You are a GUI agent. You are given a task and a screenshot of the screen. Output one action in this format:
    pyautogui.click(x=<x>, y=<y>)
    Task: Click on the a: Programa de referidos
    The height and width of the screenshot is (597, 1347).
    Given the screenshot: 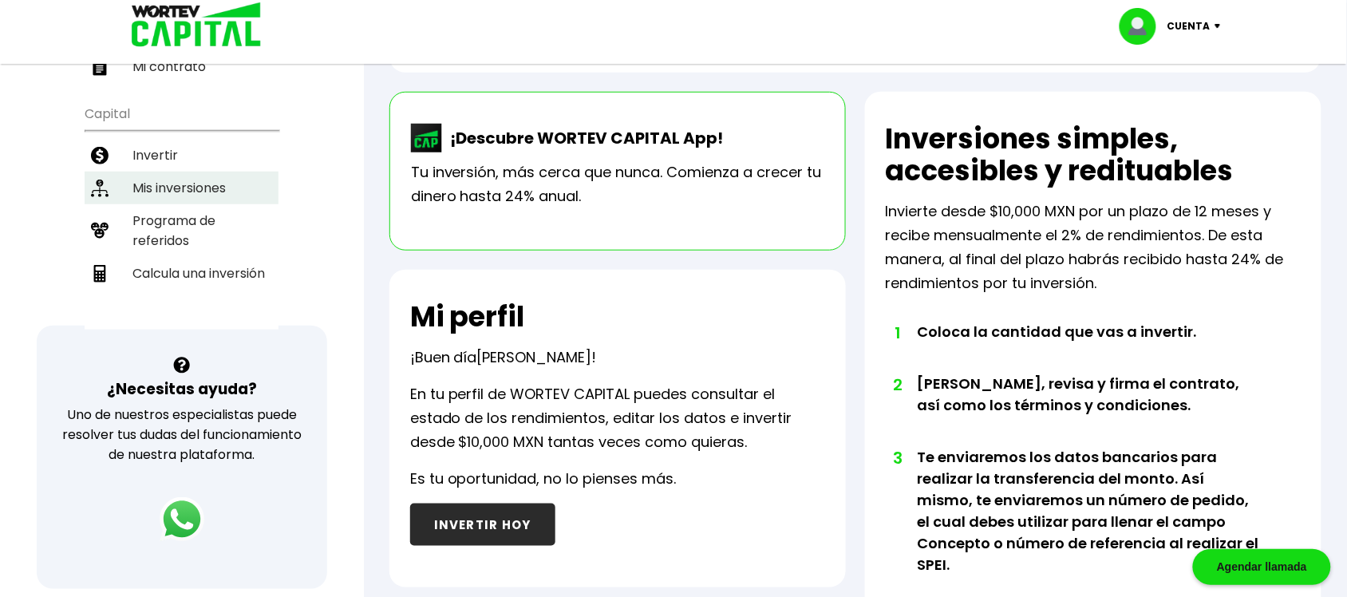 What is the action you would take?
    pyautogui.click(x=181, y=231)
    